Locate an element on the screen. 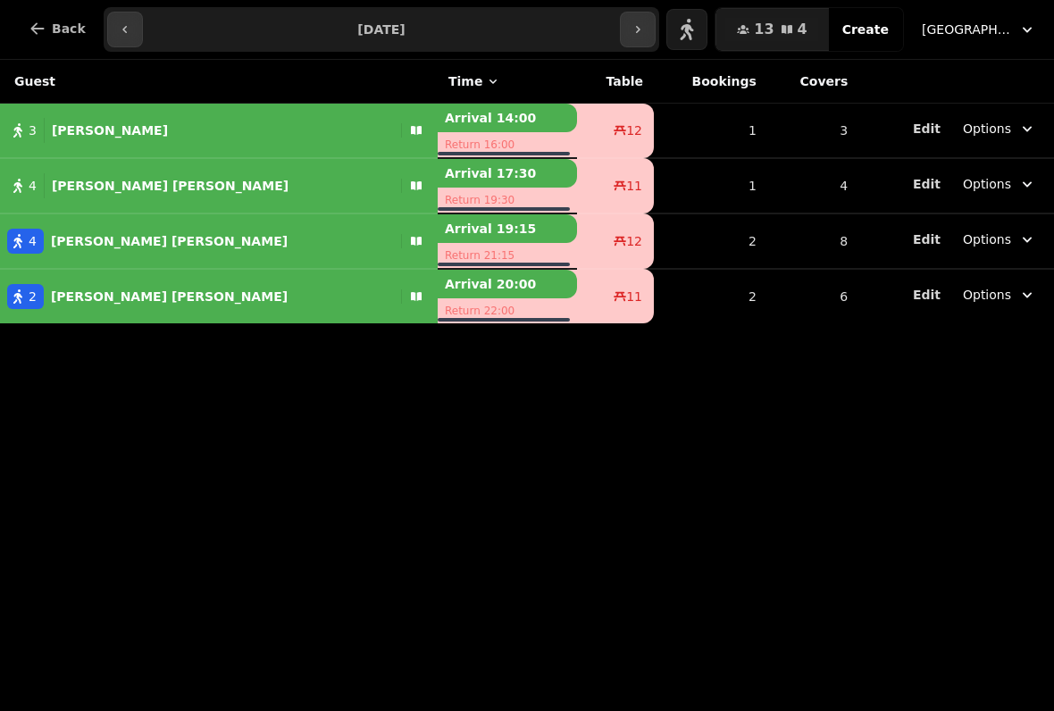 The width and height of the screenshot is (1054, 711). button: Time is located at coordinates (474, 81).